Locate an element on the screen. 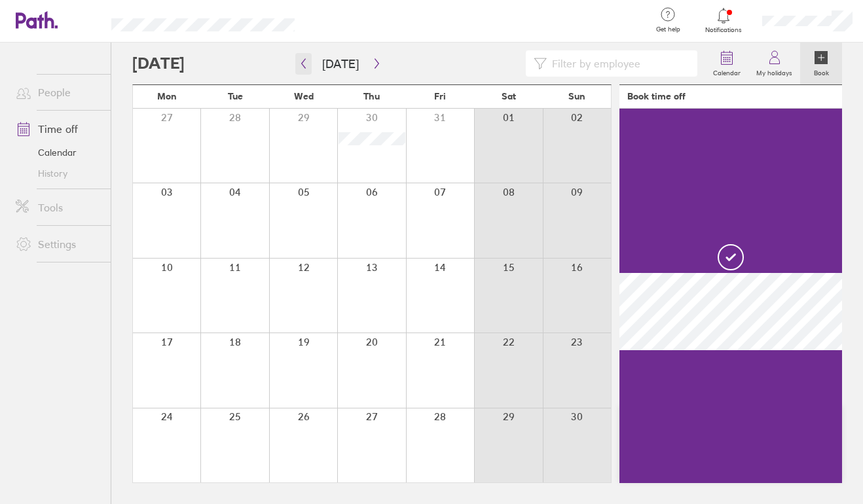 This screenshot has height=504, width=863. div: Book time off is located at coordinates (656, 96).